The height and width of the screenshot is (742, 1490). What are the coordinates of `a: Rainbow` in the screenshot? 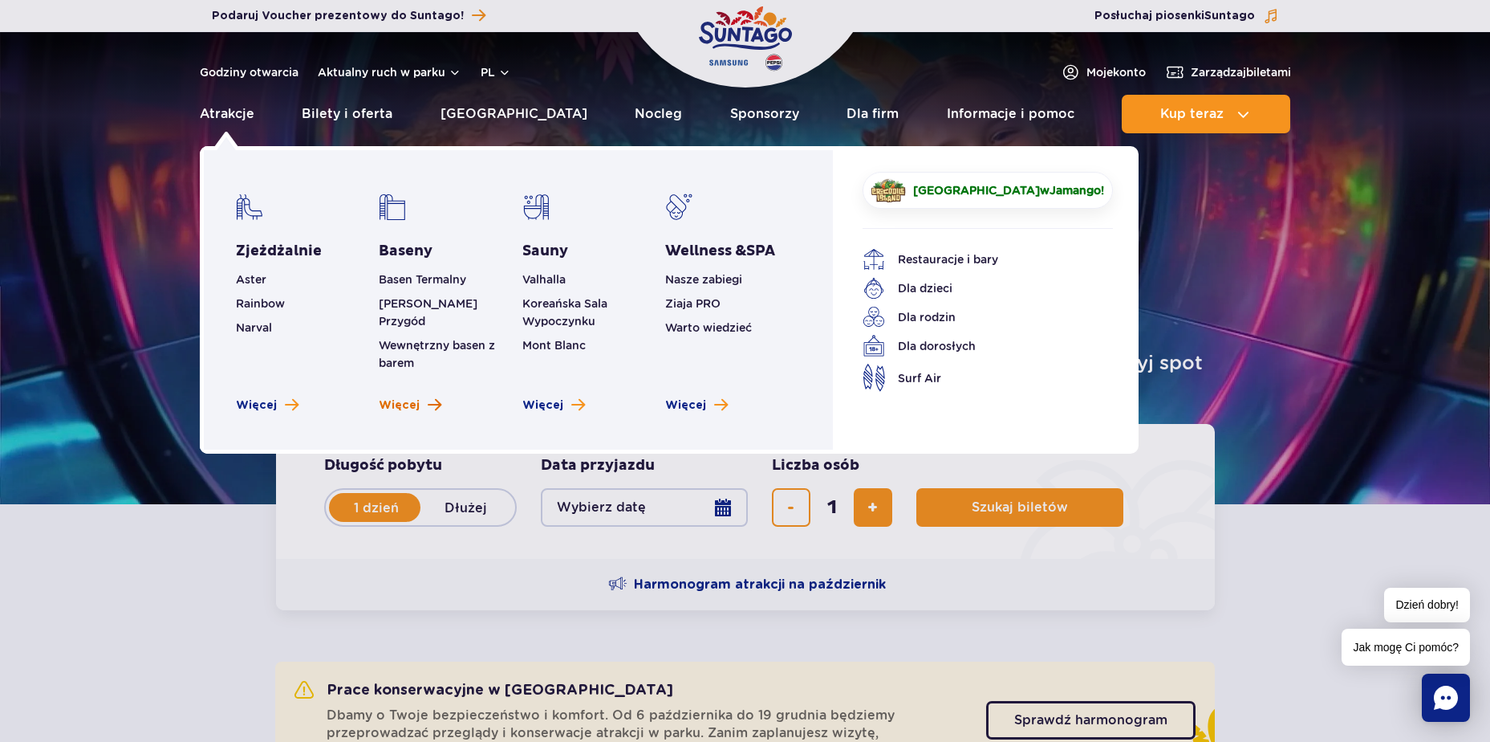 It's located at (260, 303).